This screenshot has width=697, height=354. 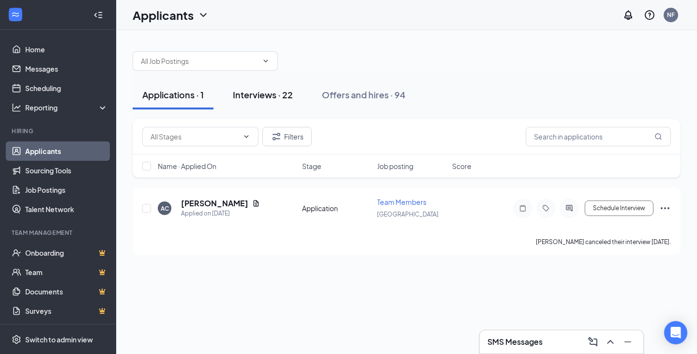 What do you see at coordinates (312, 166) in the screenshot?
I see `span: Stage` at bounding box center [312, 166].